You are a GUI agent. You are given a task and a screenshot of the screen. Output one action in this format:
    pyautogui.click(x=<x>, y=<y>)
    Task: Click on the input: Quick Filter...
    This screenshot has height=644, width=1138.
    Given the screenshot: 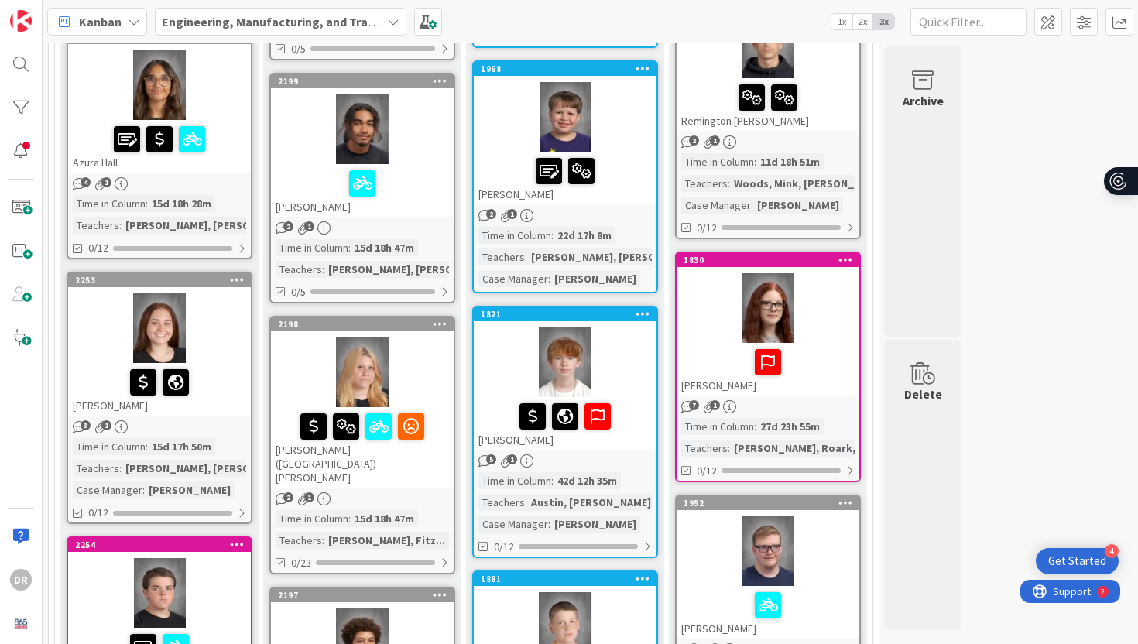 What is the action you would take?
    pyautogui.click(x=969, y=22)
    